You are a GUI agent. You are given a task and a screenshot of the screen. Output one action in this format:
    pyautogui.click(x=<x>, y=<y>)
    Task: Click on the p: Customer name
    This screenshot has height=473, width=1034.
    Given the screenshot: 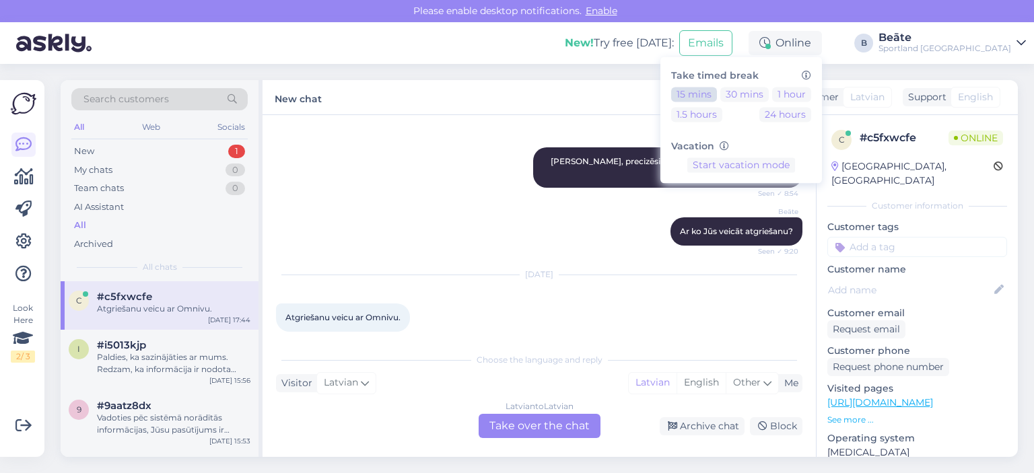 What is the action you would take?
    pyautogui.click(x=916, y=269)
    